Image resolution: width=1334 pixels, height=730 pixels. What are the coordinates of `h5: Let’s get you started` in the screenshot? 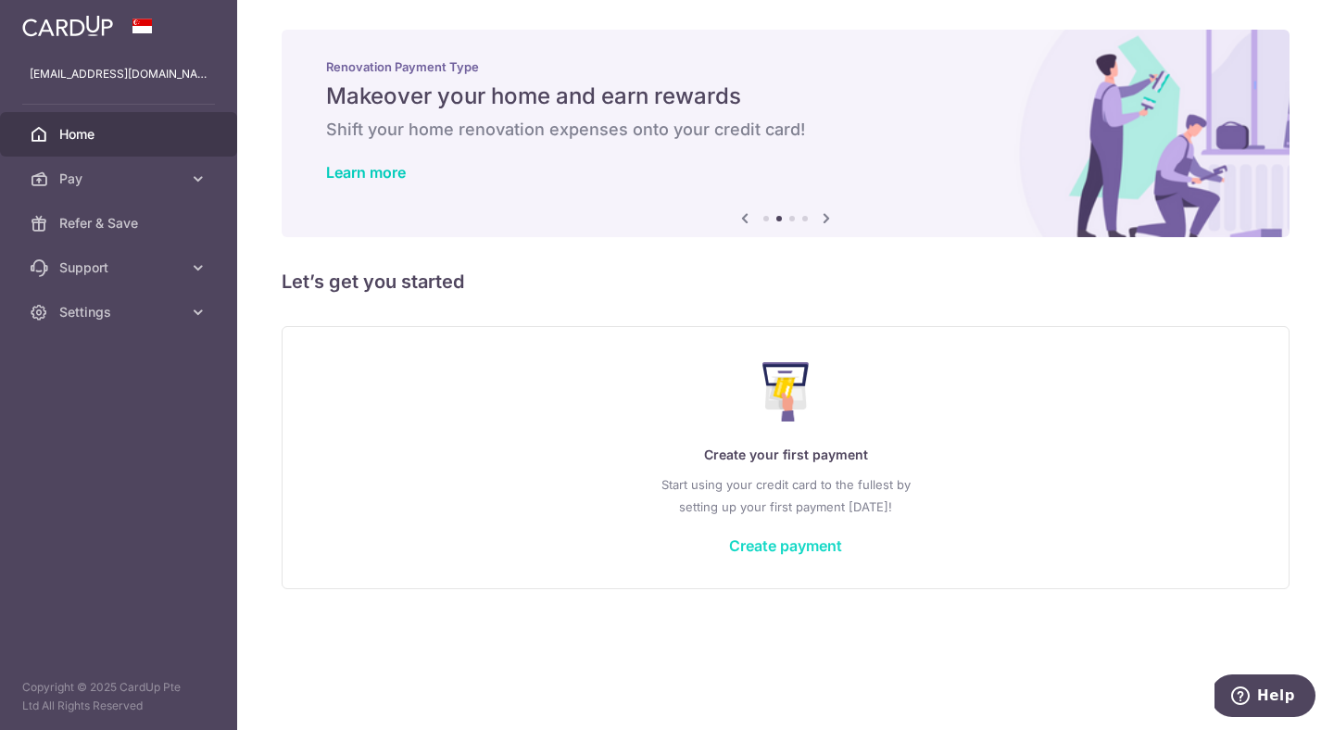 It's located at (785, 282).